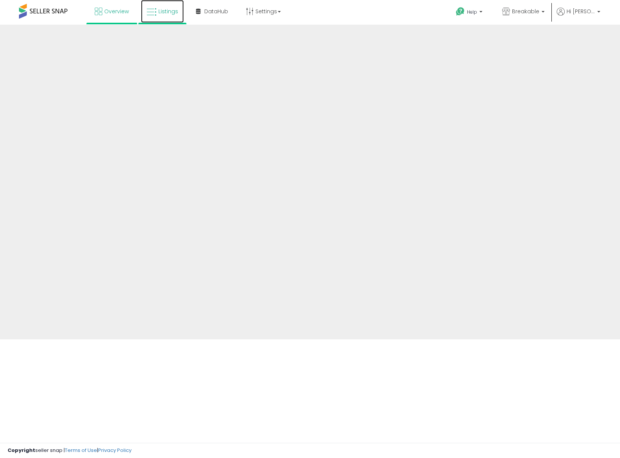 This screenshot has width=620, height=458. Describe the element at coordinates (526, 11) in the screenshot. I see `span: Breakable` at that location.